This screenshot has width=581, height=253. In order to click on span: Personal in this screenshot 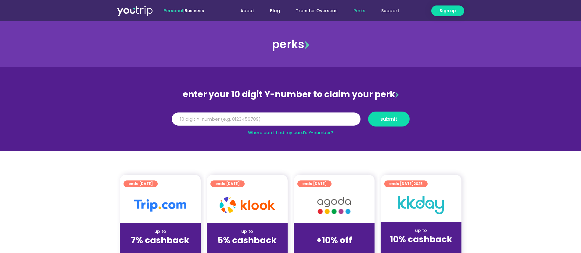, I will do `click(173, 11)`.